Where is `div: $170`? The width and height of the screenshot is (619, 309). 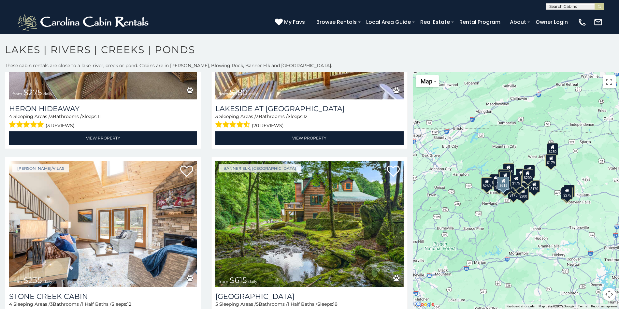 div: $170 is located at coordinates (534, 186).